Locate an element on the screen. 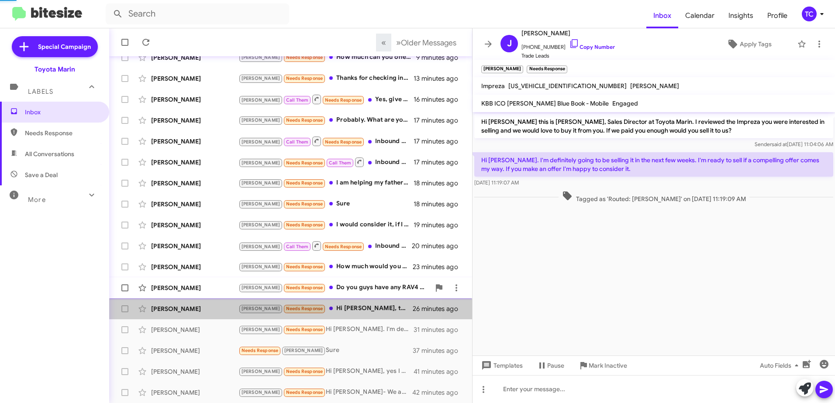 The height and width of the screenshot is (403, 835). div: How much can you offer? is located at coordinates (327, 57).